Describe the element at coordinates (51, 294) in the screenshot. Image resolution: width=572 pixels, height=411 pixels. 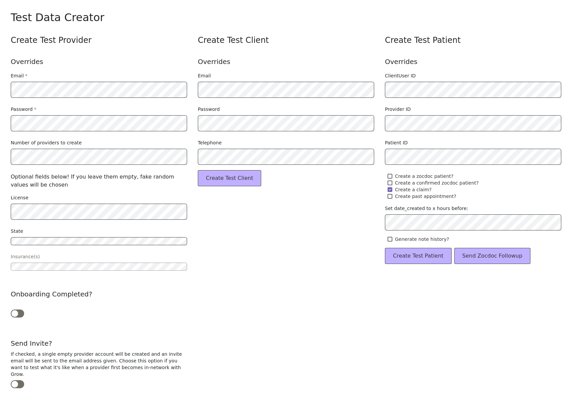
I see `label: Onboarding Completed?` at that location.